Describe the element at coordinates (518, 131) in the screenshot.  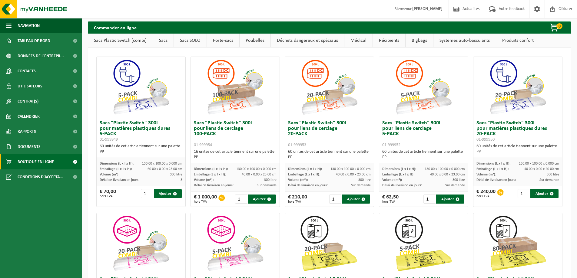
I see `h3: Sacs "Plastic Switch" 300L pour matières plastiques dures 20-PACK` at that location.